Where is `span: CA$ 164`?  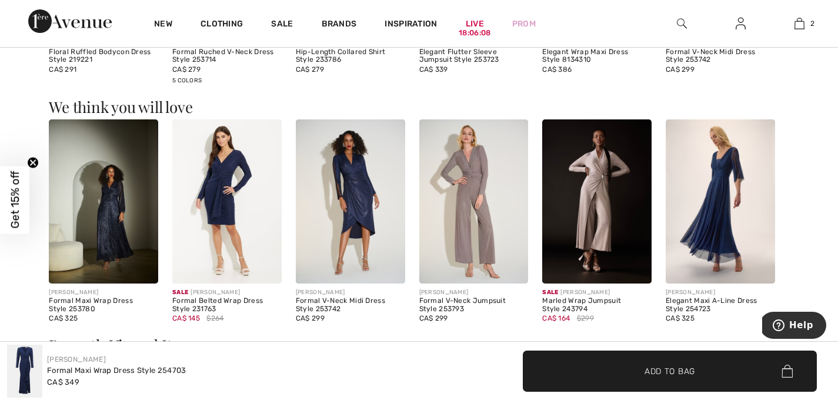
span: CA$ 164 is located at coordinates (556, 318).